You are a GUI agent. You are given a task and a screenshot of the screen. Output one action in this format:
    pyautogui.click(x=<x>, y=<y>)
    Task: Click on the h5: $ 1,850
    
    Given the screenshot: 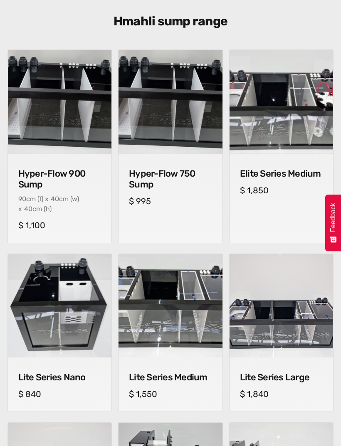 What is the action you would take?
    pyautogui.click(x=281, y=190)
    